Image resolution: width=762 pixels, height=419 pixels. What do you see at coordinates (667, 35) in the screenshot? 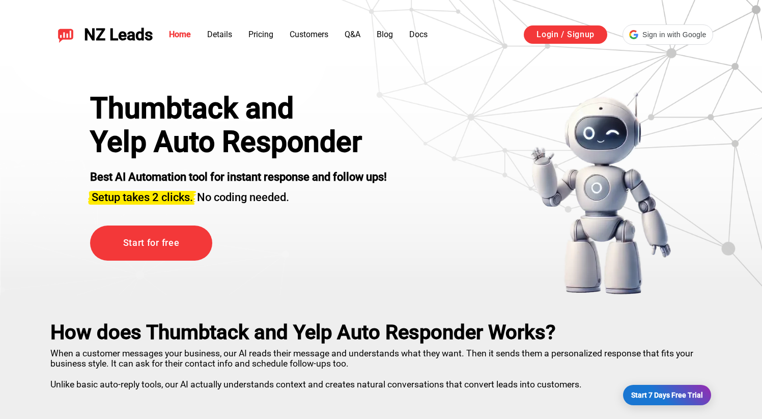
I see `div: Sign in with Google` at bounding box center [667, 35].